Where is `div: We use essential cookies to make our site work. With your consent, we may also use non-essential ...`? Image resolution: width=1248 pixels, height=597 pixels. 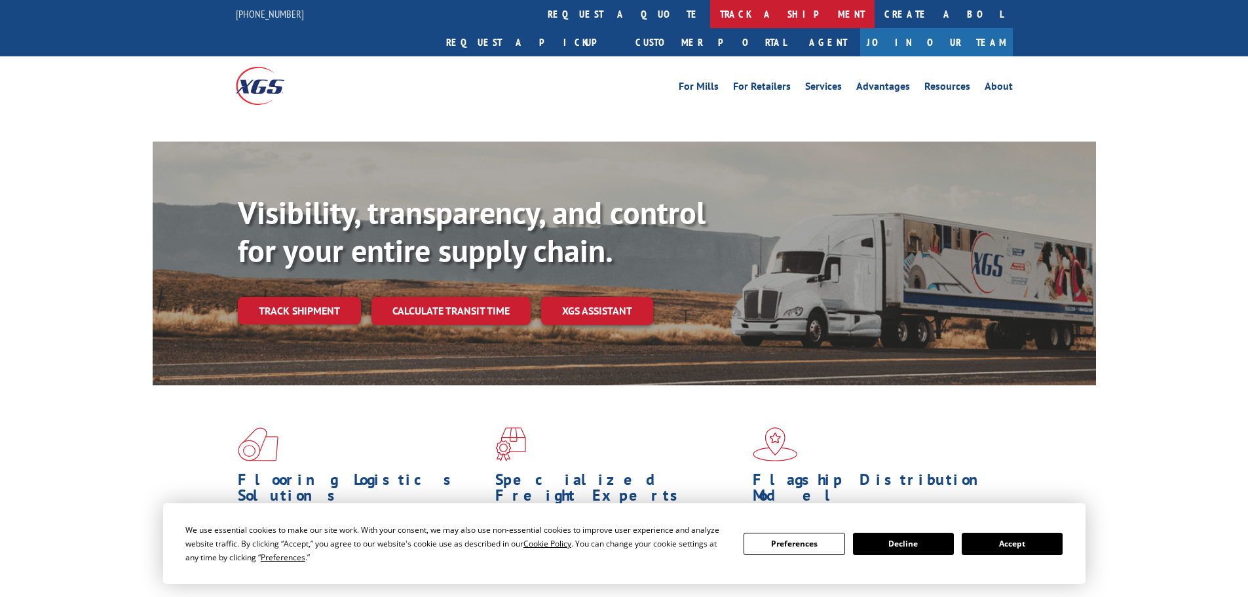
div: We use essential cookies to make our site work. With your consent, we may also use non-essential ... is located at coordinates (457, 543).